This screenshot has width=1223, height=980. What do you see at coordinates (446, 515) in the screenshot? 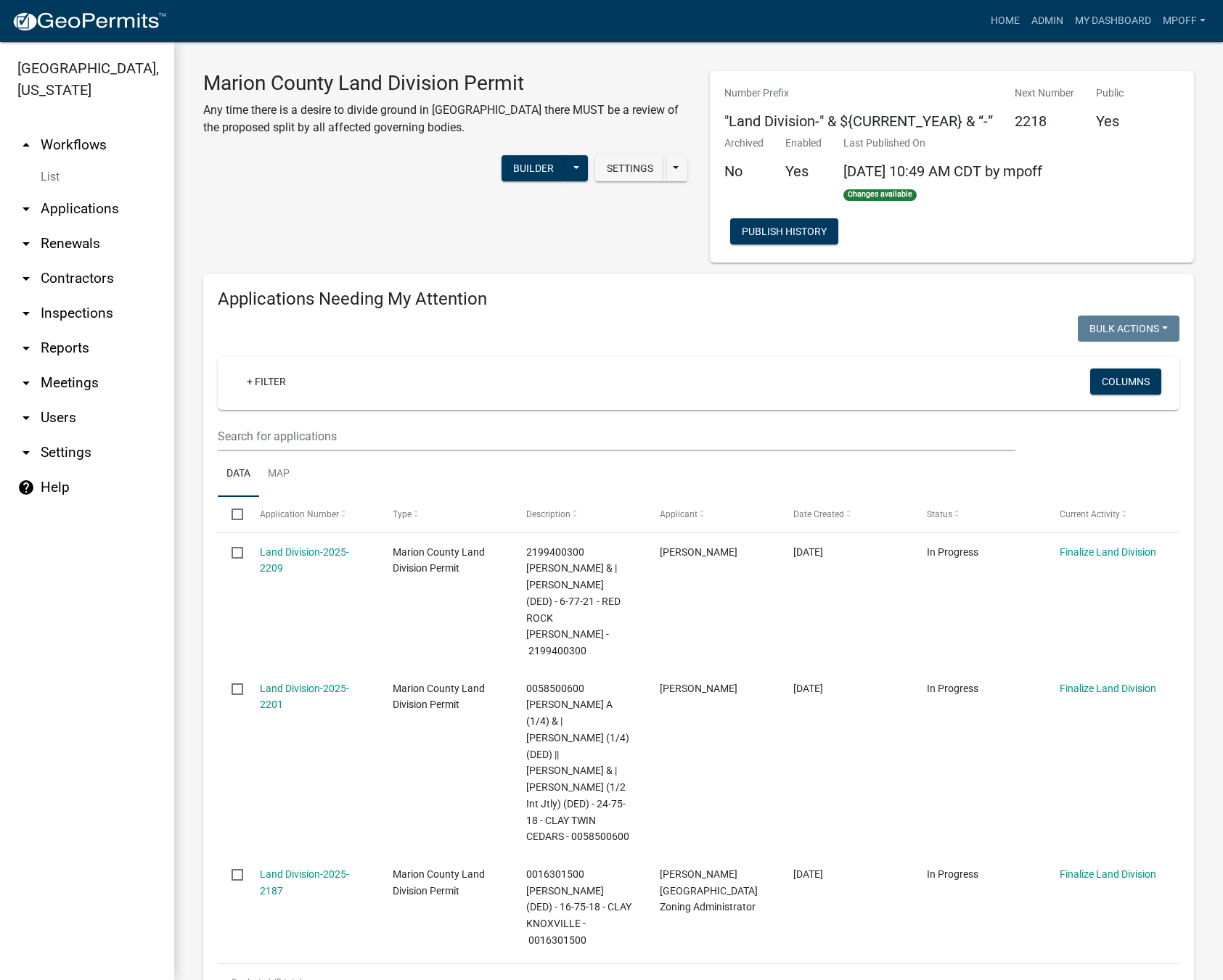
I see `datatable-header-cell: Type` at bounding box center [446, 515].